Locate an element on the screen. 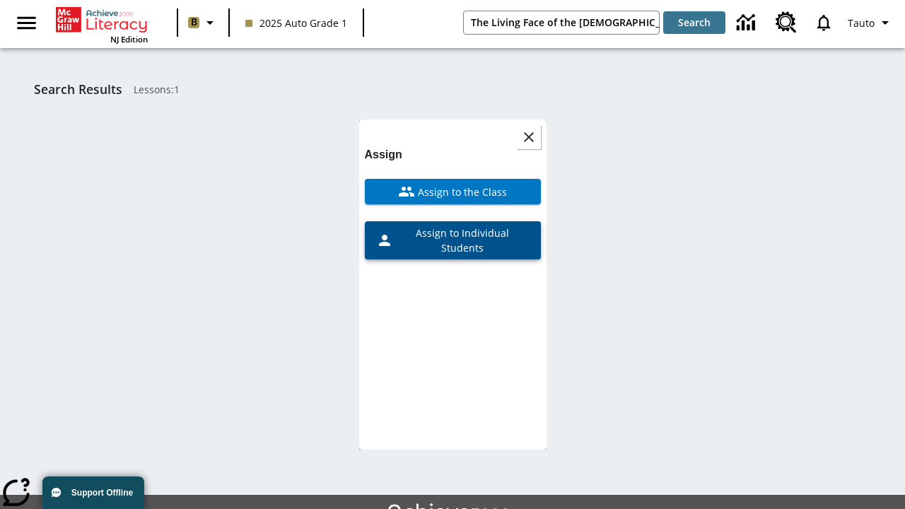 The image size is (905, 509). button: Support Offline is located at coordinates (93, 493).